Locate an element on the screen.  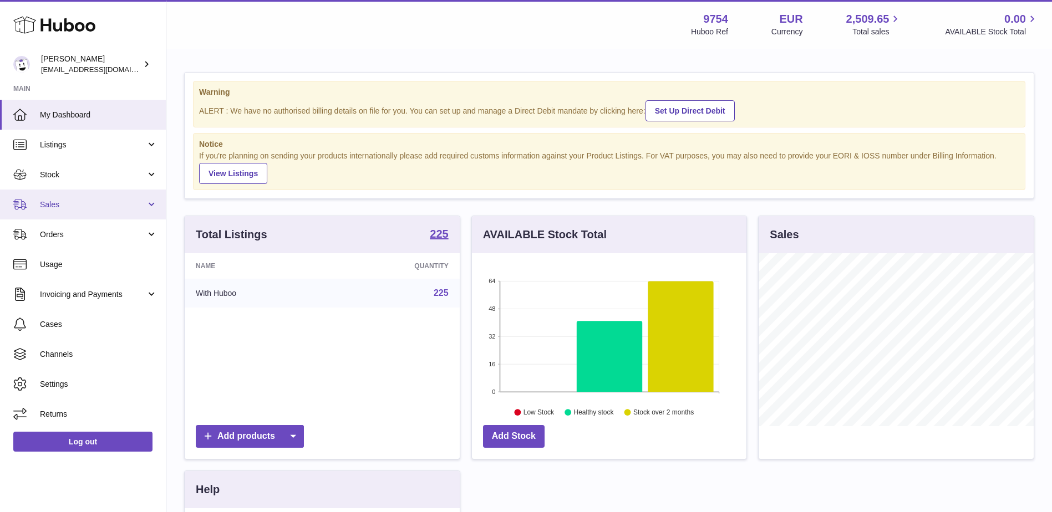
text: 32 is located at coordinates (492, 336).